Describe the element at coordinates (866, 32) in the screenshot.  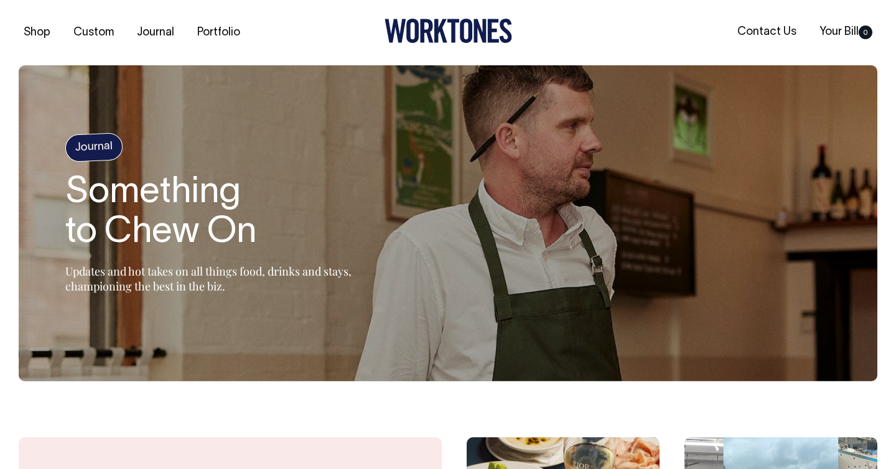
I see `span: 0` at that location.